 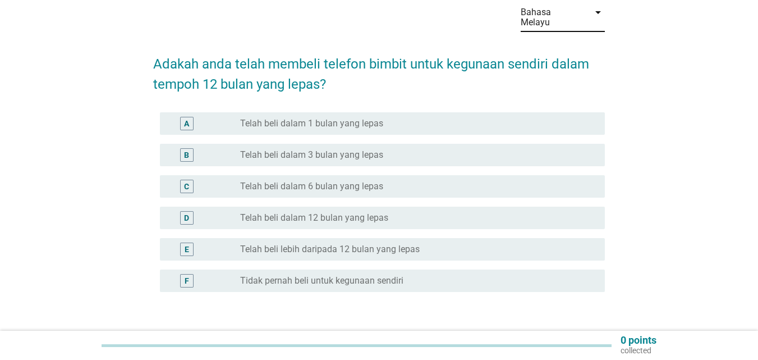 I want to click on div: C, so click(x=186, y=186).